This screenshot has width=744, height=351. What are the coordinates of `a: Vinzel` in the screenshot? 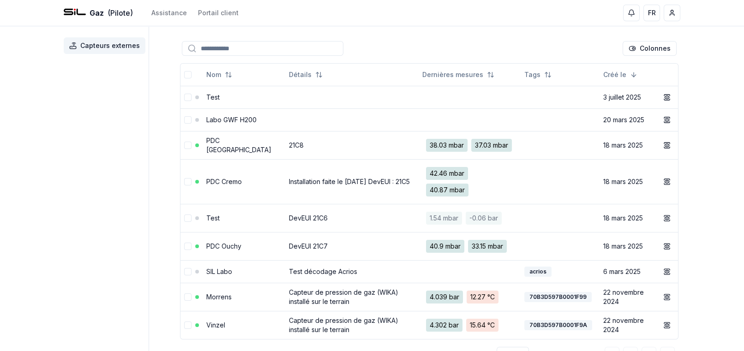 It's located at (216, 325).